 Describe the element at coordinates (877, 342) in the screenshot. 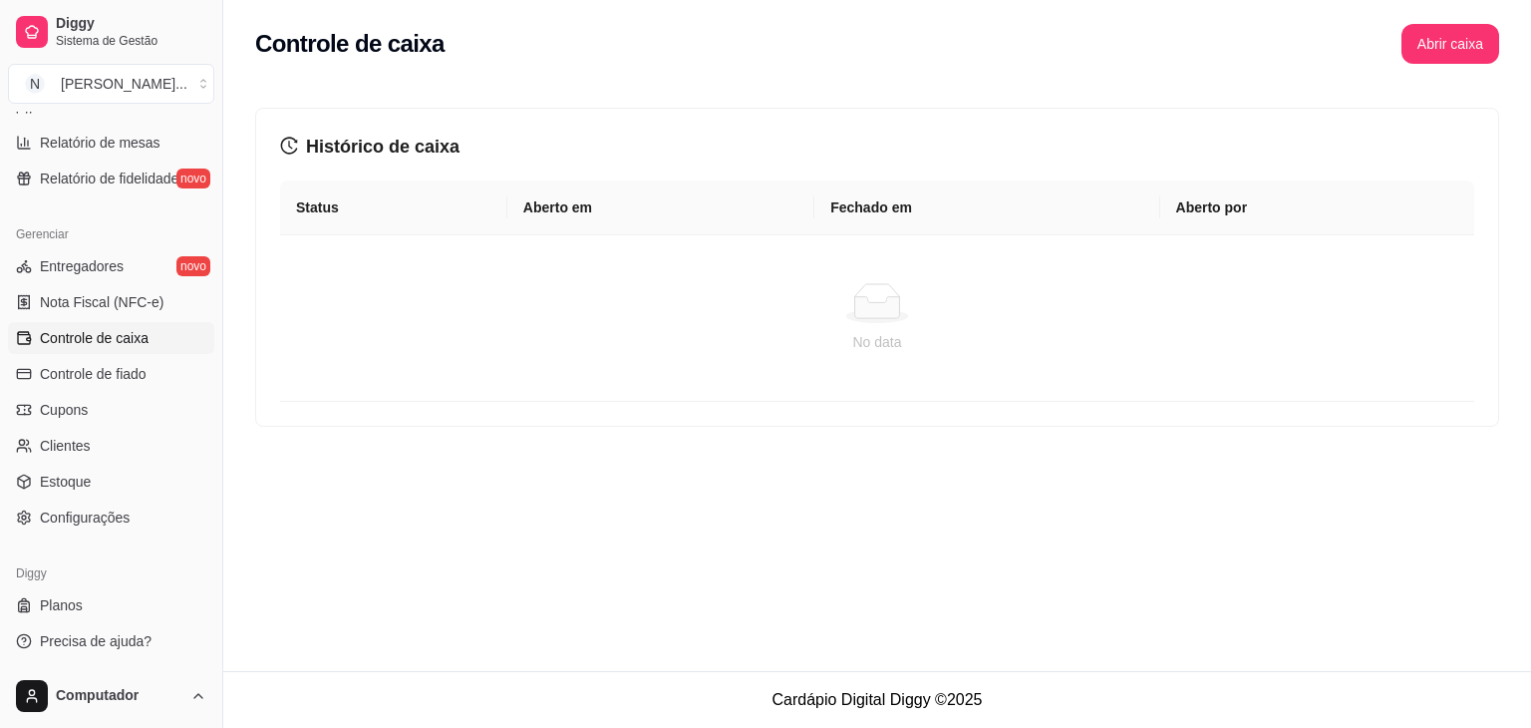

I see `div: No data` at that location.